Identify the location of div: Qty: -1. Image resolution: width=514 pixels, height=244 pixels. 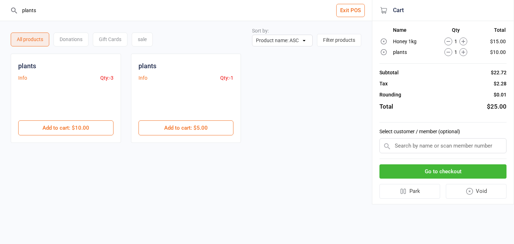
(227, 78).